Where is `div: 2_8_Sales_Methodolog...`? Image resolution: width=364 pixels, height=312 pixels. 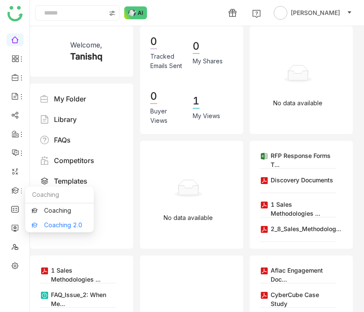
div: 2_8_Sales_Methodolog... is located at coordinates (305, 228).